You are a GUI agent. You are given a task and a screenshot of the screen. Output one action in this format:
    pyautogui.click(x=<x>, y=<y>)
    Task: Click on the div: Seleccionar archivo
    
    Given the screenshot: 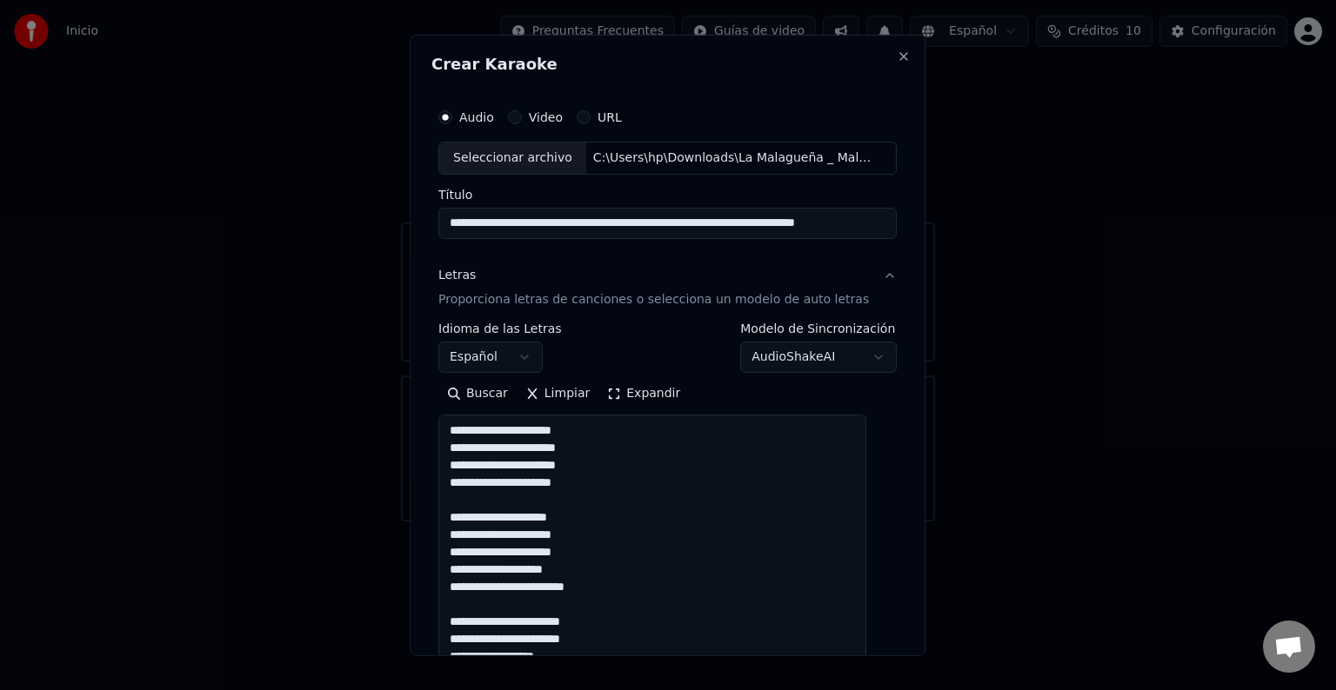 What is the action you would take?
    pyautogui.click(x=512, y=158)
    